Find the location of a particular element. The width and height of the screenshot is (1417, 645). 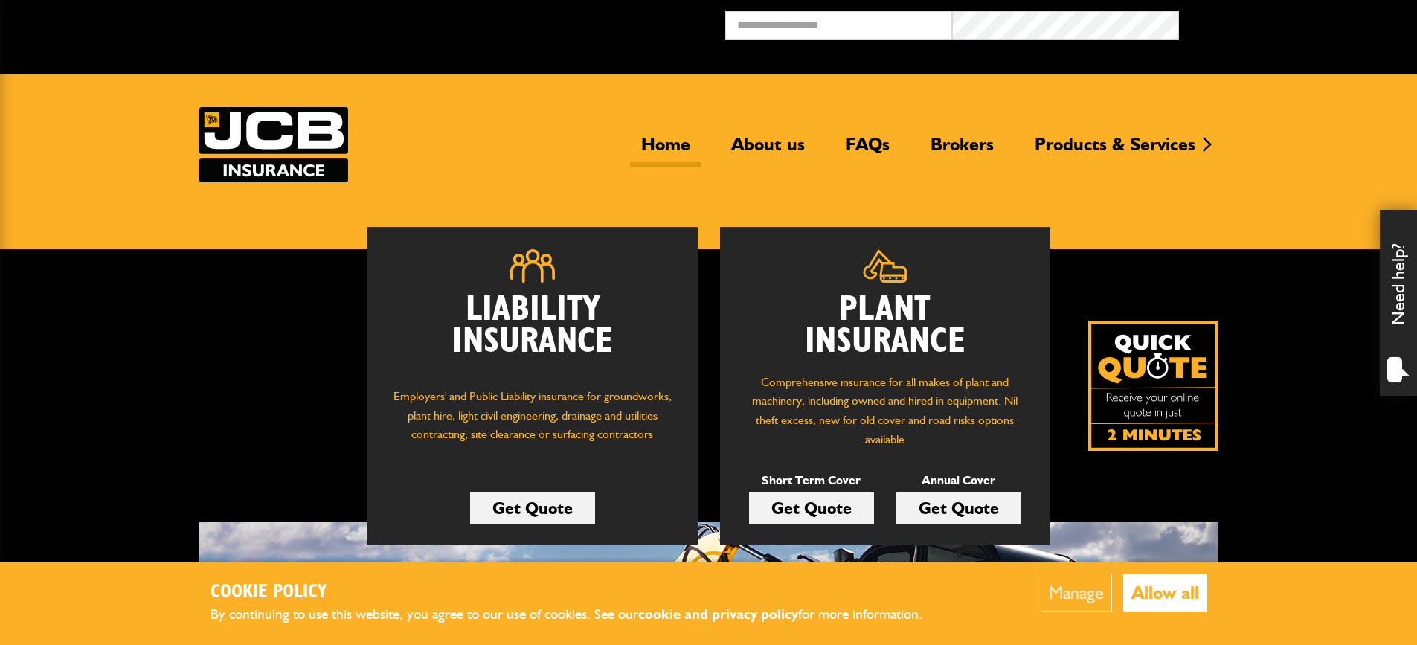

h2: Cookie Policy is located at coordinates (579, 592).